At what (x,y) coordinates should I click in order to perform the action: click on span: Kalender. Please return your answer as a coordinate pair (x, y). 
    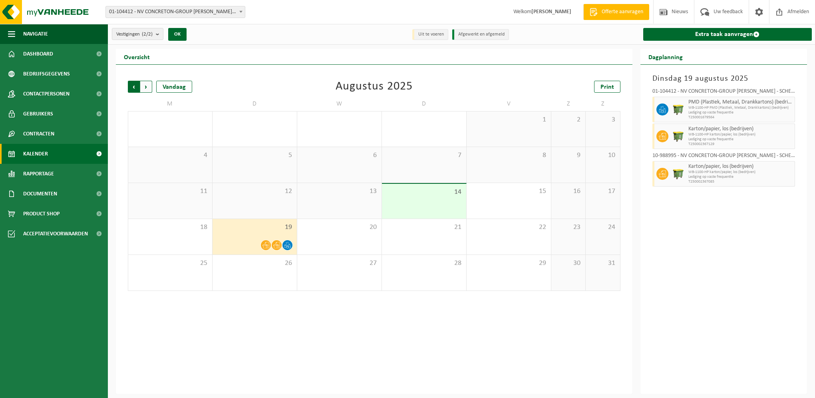
    Looking at the image, I should click on (36, 154).